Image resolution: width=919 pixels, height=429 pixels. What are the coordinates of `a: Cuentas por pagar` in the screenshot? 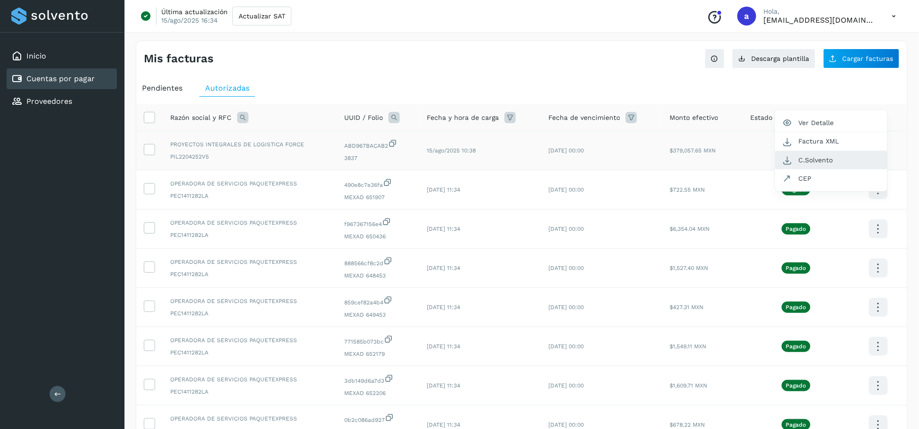 It's located at (60, 78).